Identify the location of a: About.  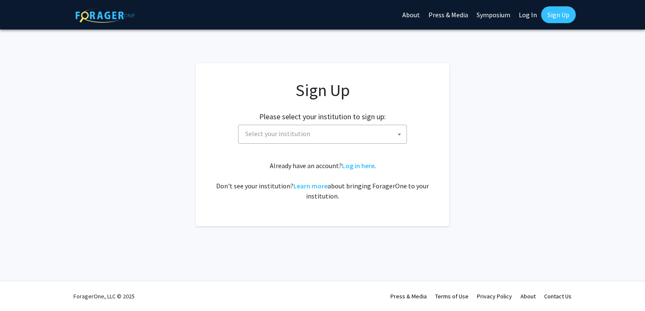
(528, 297).